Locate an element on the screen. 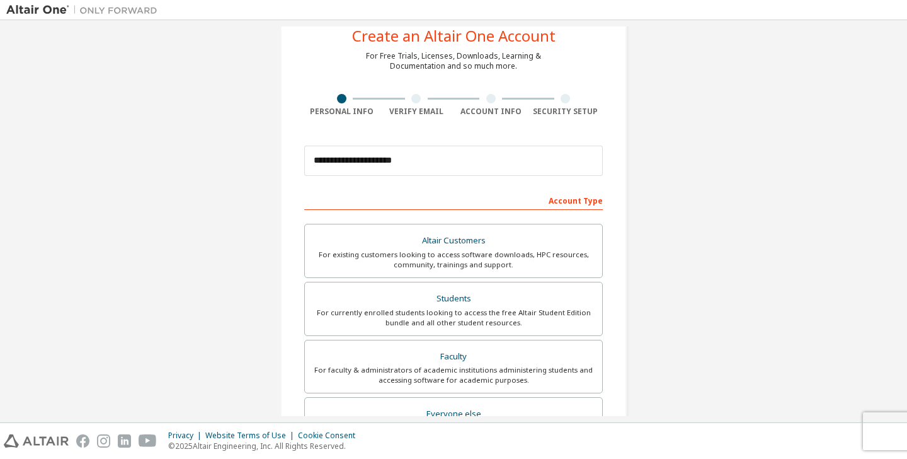 This screenshot has width=907, height=459. div: Altair Customers is located at coordinates (454, 241).